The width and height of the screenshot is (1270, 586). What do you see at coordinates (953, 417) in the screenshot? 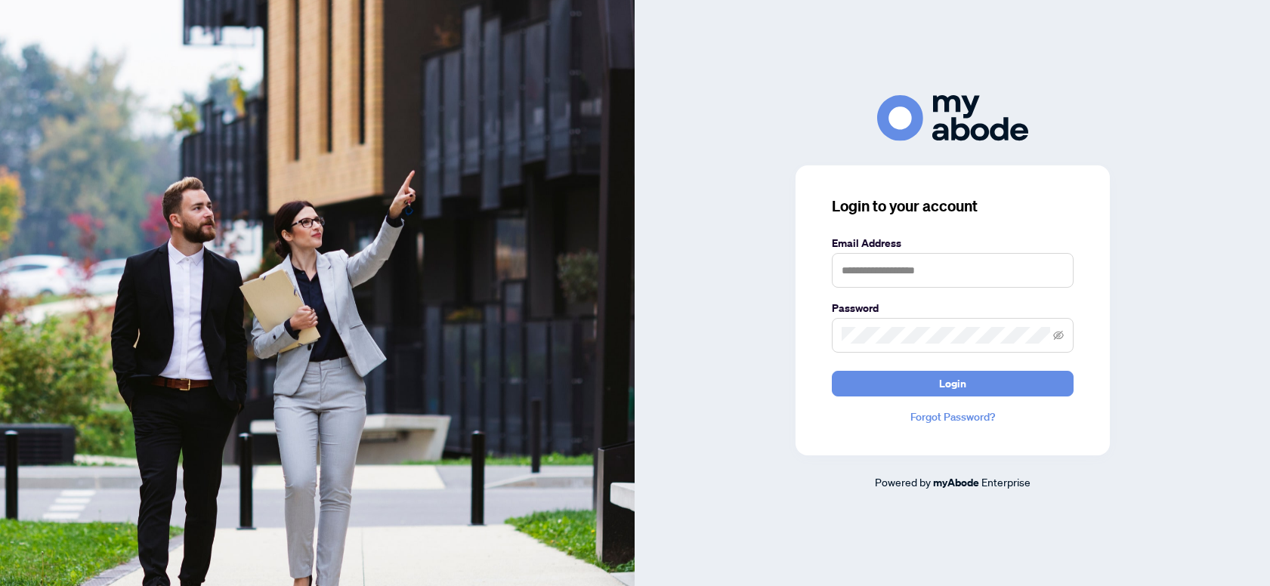
I see `a: Forgot Password?` at bounding box center [953, 417].